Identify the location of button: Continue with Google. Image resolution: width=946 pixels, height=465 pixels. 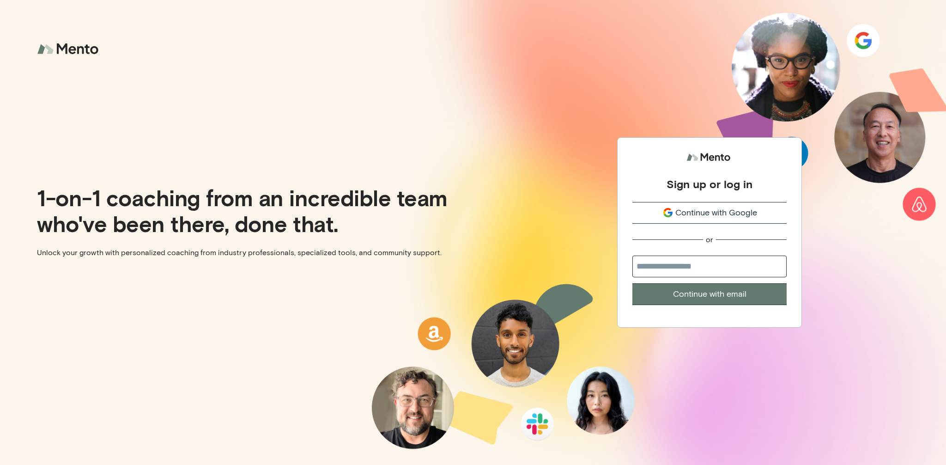
(710, 213).